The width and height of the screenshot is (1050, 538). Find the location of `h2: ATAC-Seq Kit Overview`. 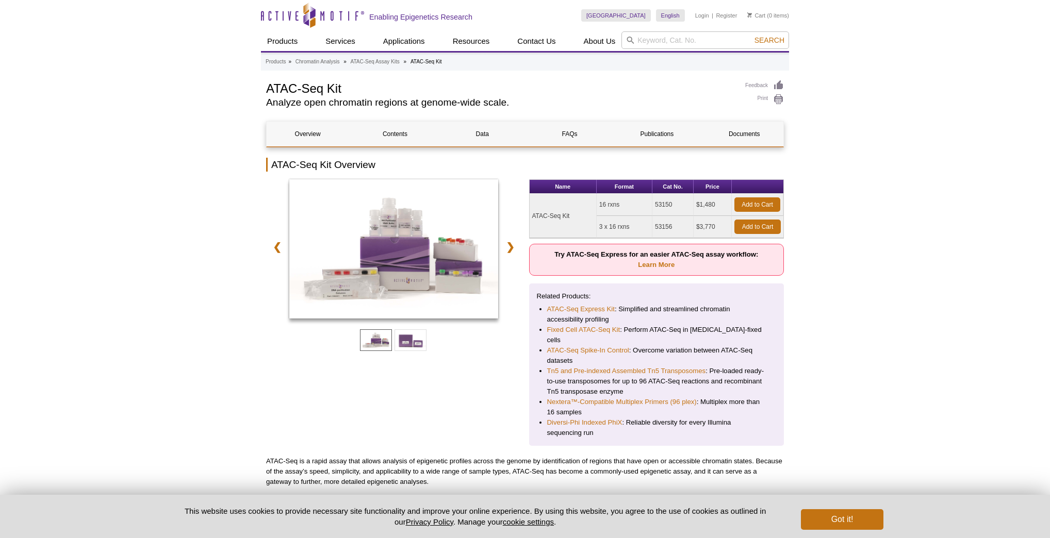

h2: ATAC-Seq Kit Overview is located at coordinates (525, 164).